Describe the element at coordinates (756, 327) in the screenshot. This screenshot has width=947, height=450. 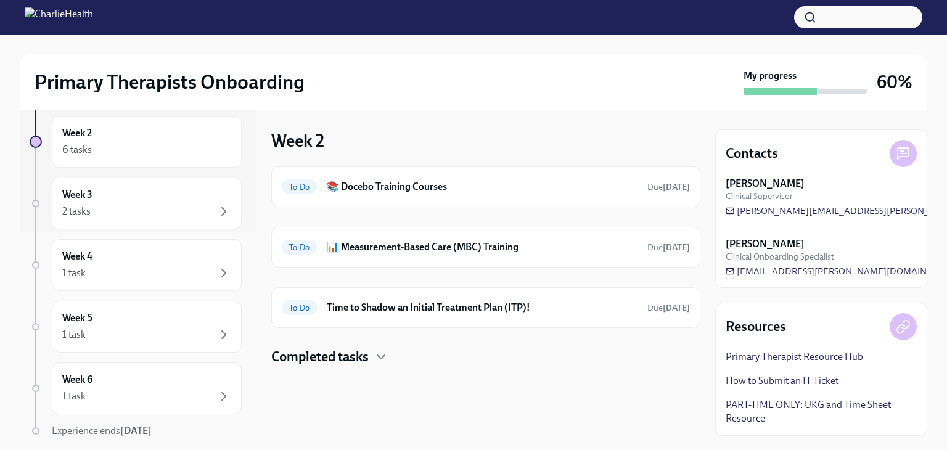
I see `h4: Resources` at that location.